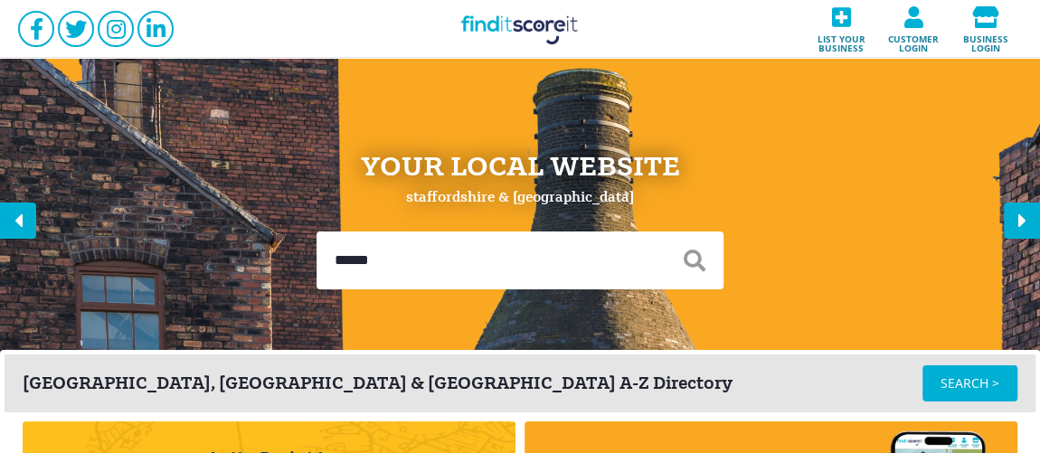 The height and width of the screenshot is (453, 1040). I want to click on a: List your business, so click(841, 29).